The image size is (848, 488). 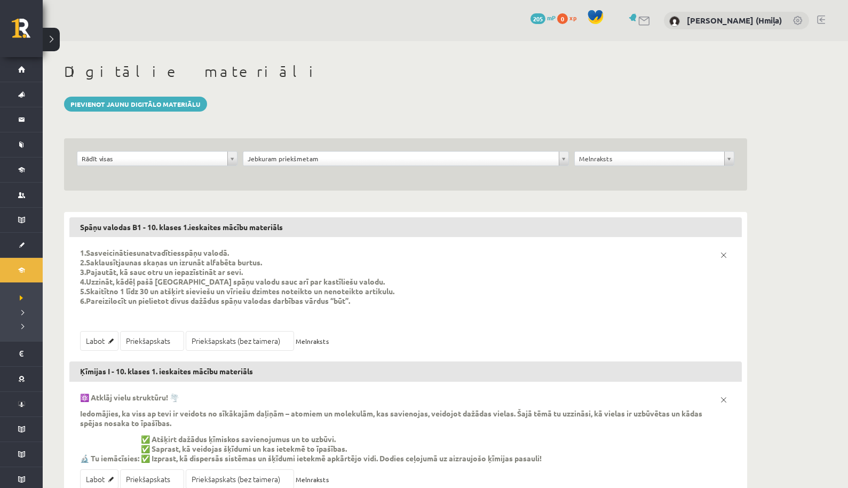 What do you see at coordinates (405, 371) in the screenshot?
I see `h3: Ķīmijas I - 10. klases 1. ieskaites mācību materiāls` at bounding box center [405, 371].